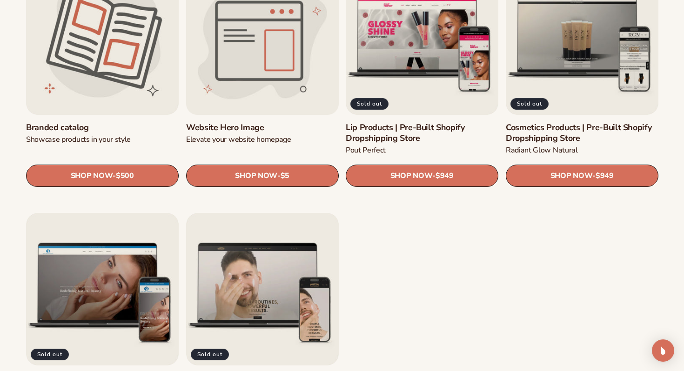  Describe the element at coordinates (663, 351) in the screenshot. I see `div: Open Intercom Messenger` at that location.